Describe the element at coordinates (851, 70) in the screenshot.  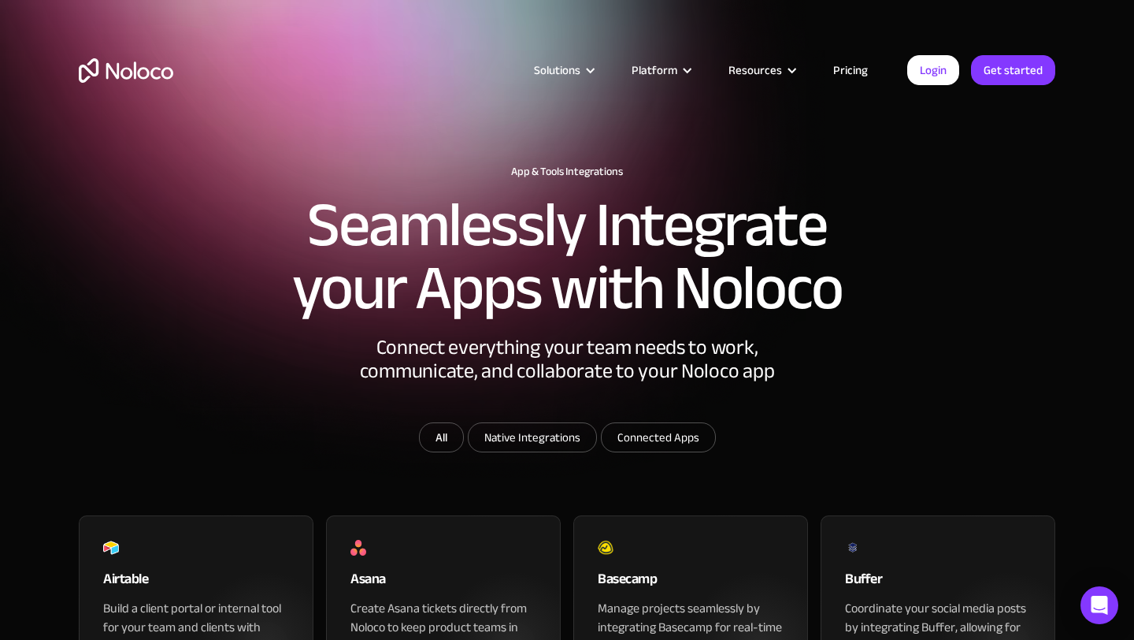
I see `a: Pricing` at that location.